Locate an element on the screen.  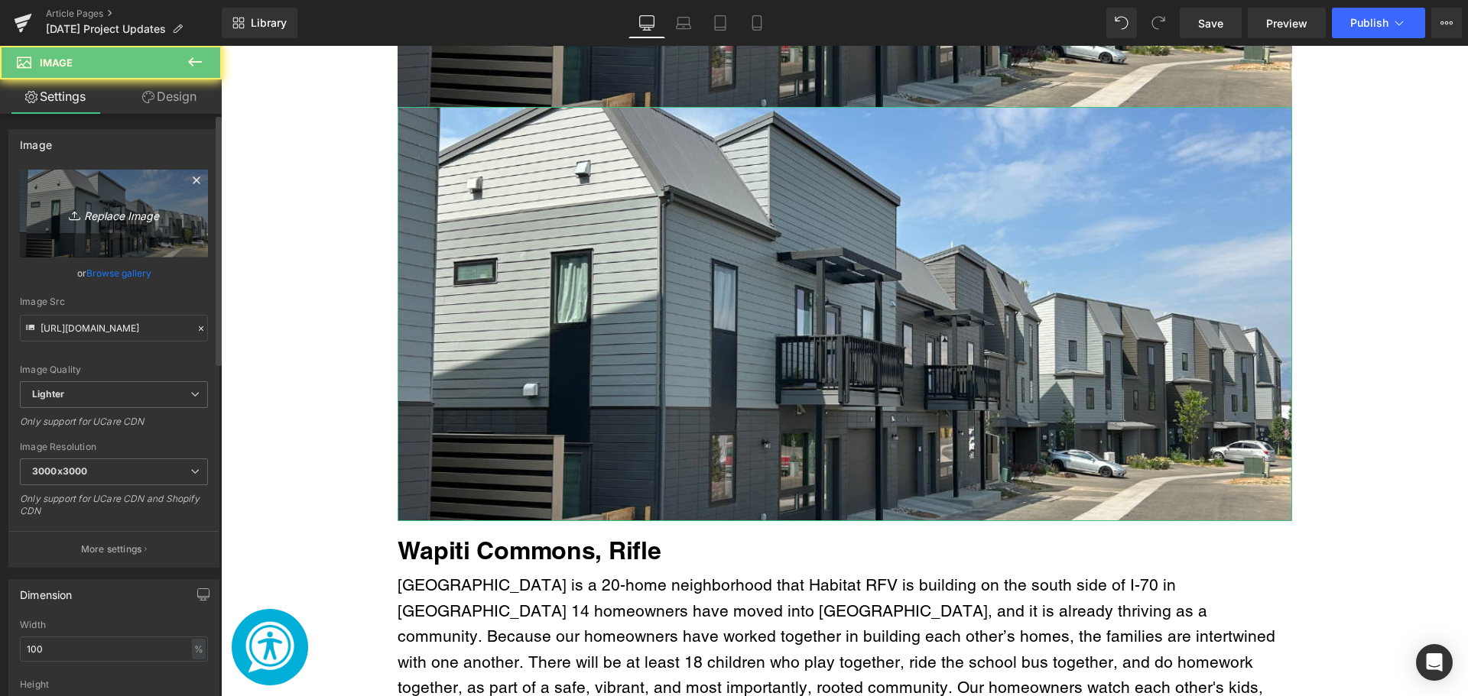
input: auto is located at coordinates (114, 649).